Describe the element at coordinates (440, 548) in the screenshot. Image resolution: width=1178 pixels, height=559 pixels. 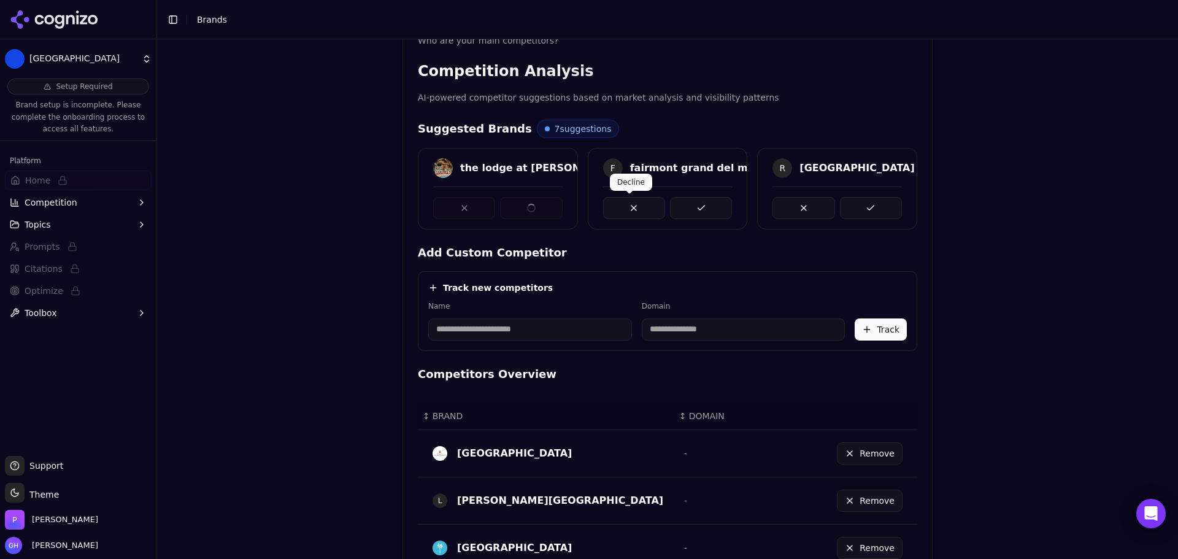
I see `img: la jolla shores hotel` at that location.